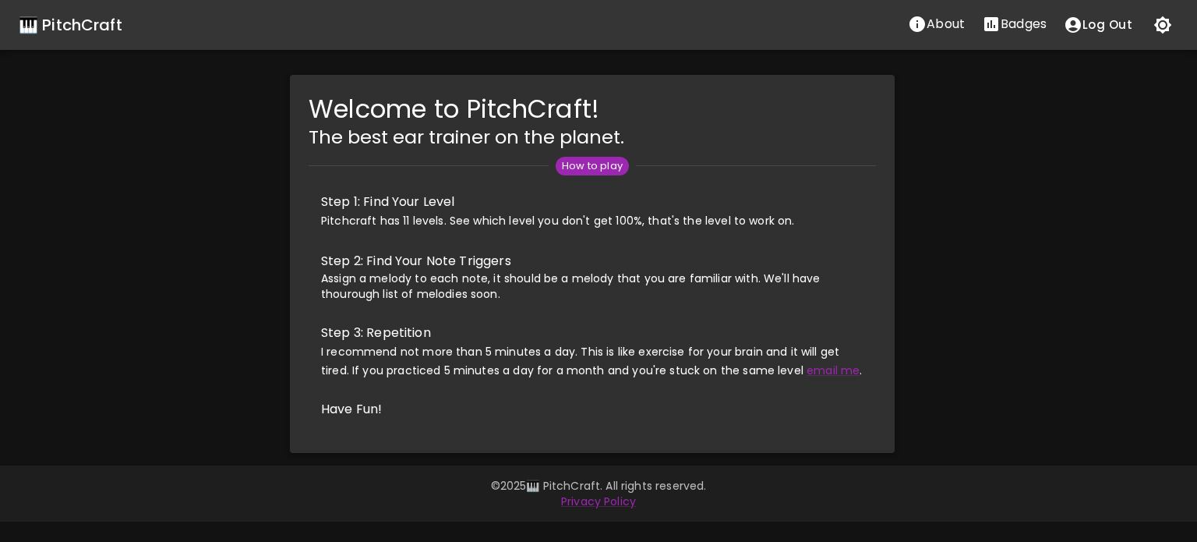 The image size is (1197, 542). What do you see at coordinates (1098, 25) in the screenshot?
I see `button: account of current user` at bounding box center [1098, 25].